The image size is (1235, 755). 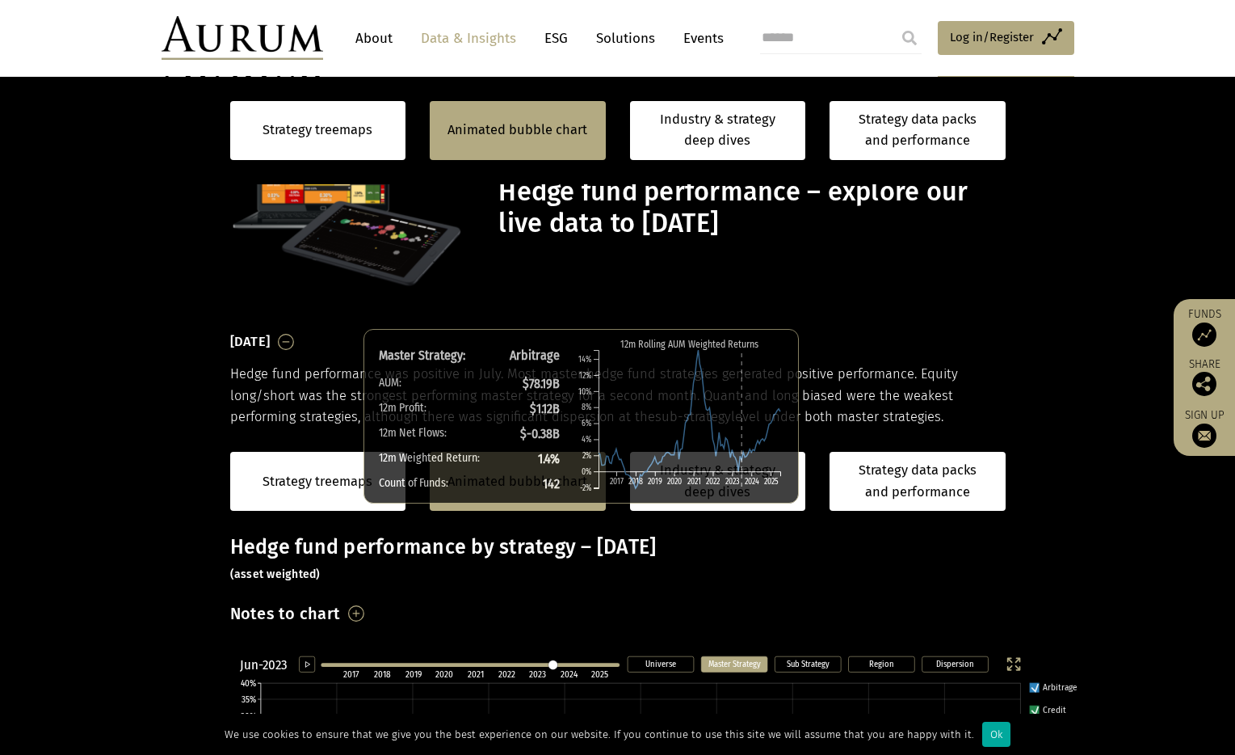 What do you see at coordinates (1204, 377) in the screenshot?
I see `div: Share` at bounding box center [1204, 377].